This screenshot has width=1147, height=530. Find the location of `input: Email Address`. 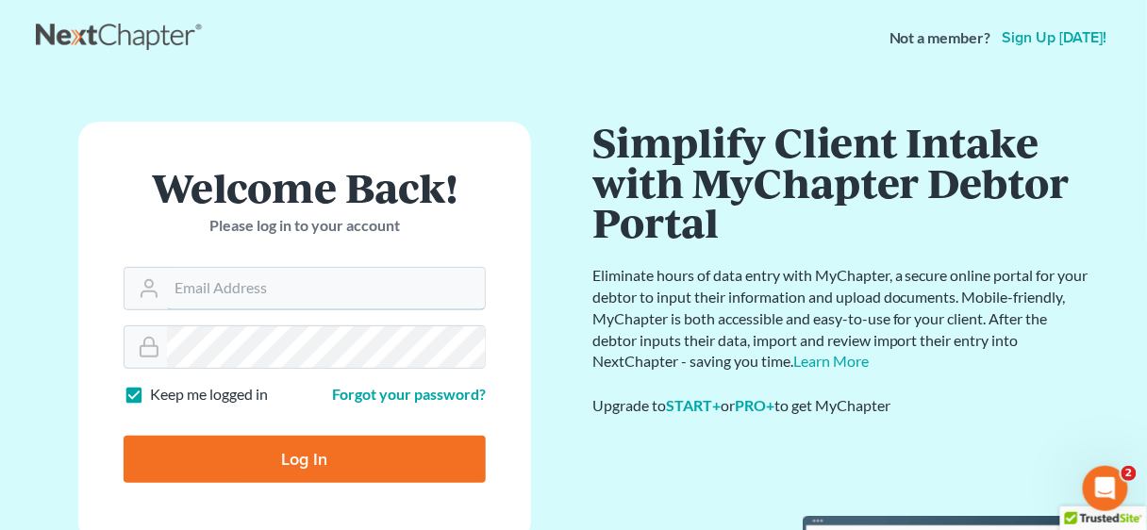

input: Email Address is located at coordinates (325, 289).